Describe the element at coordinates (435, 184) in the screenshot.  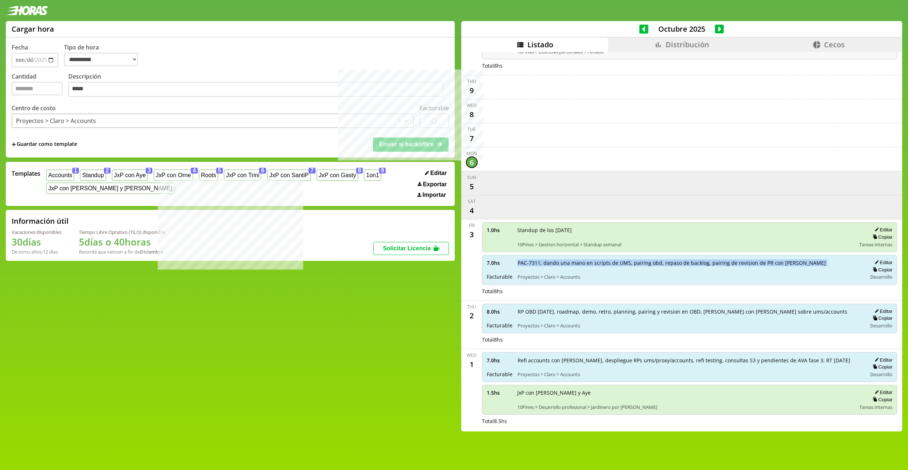
I see `span: Exportar` at that location.